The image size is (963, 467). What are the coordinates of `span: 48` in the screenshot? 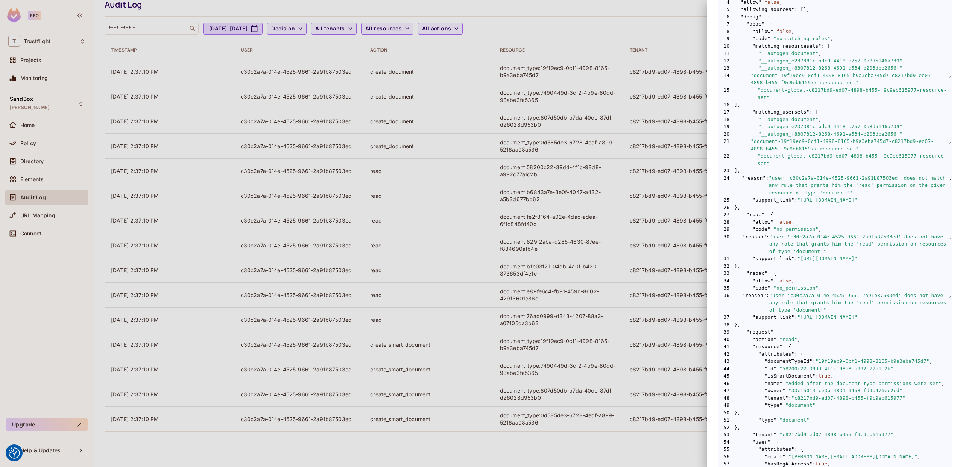 It's located at (726, 398).